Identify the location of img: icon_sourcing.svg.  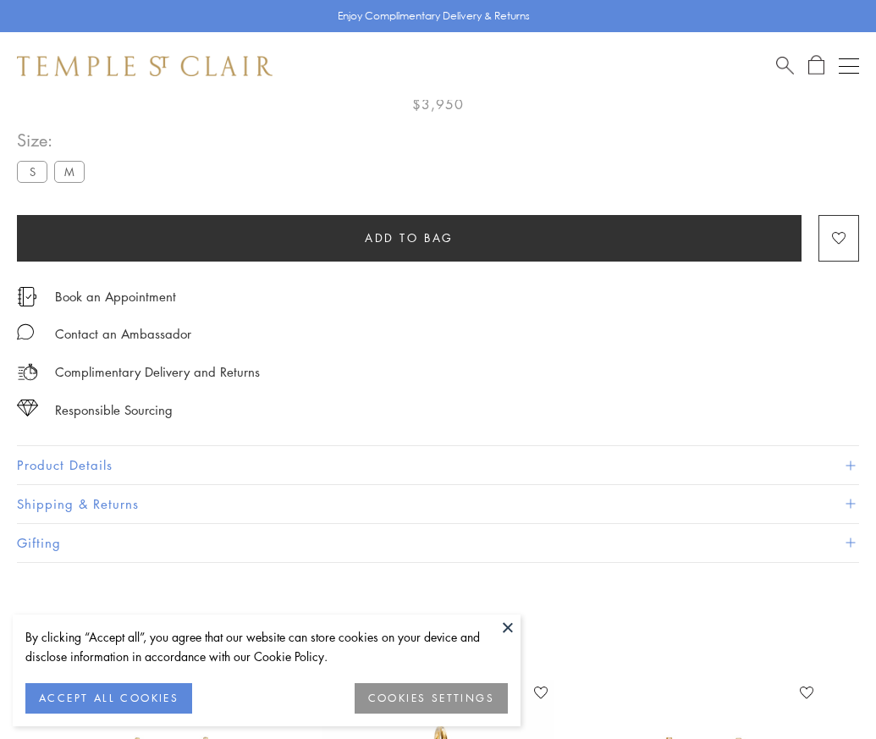
(27, 408).